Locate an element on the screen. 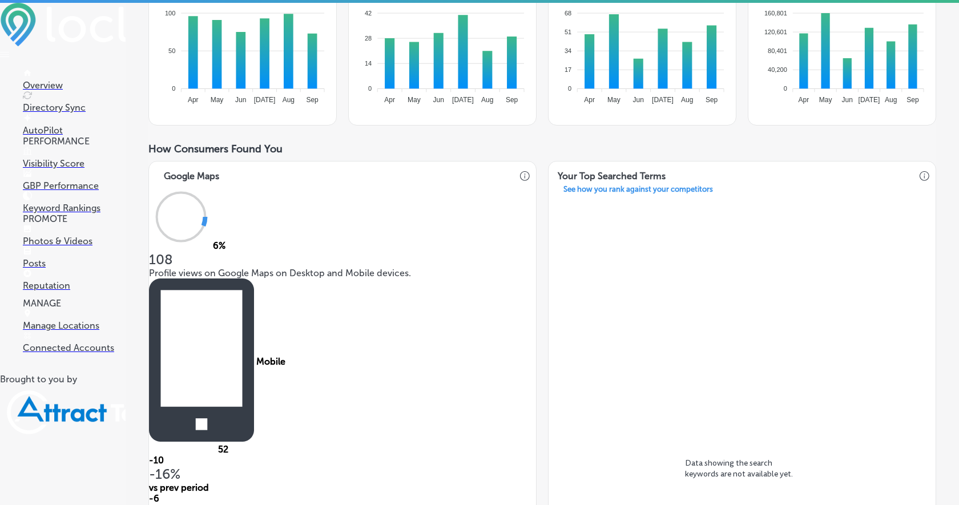 This screenshot has height=505, width=959. p: PROMOTE is located at coordinates (74, 219).